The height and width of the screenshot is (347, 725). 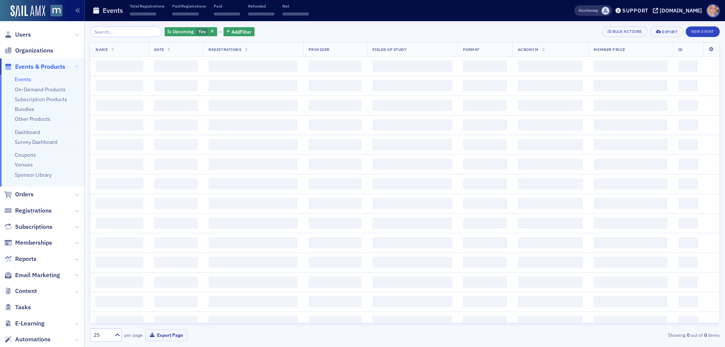 What do you see at coordinates (680, 49) in the screenshot?
I see `span: ID` at bounding box center [680, 49].